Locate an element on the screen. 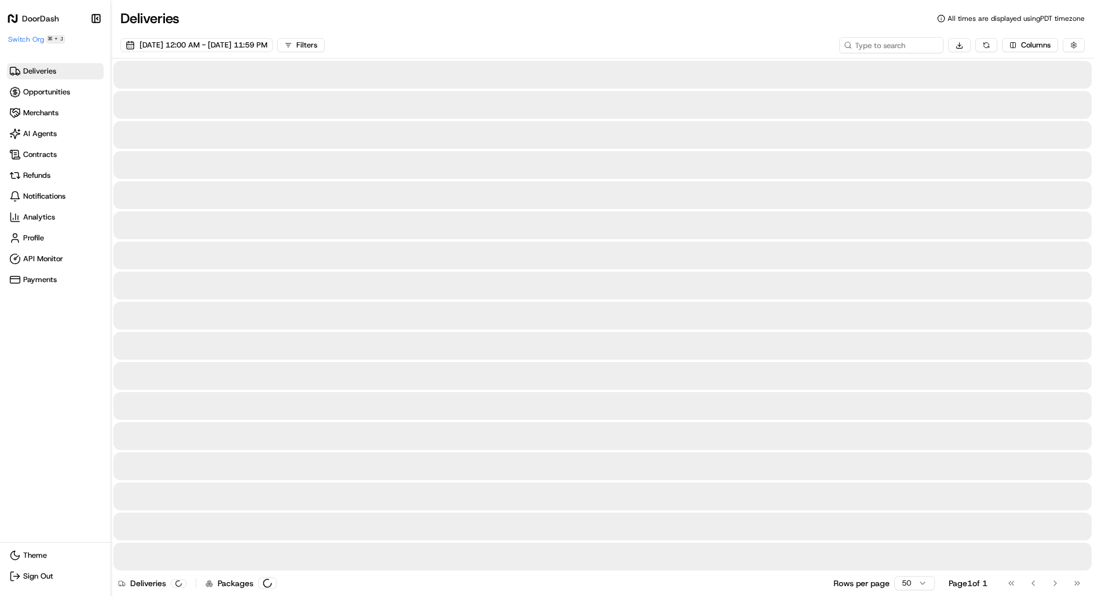 The image size is (1094, 596). button: Switch Org⌘+J is located at coordinates (36, 39).